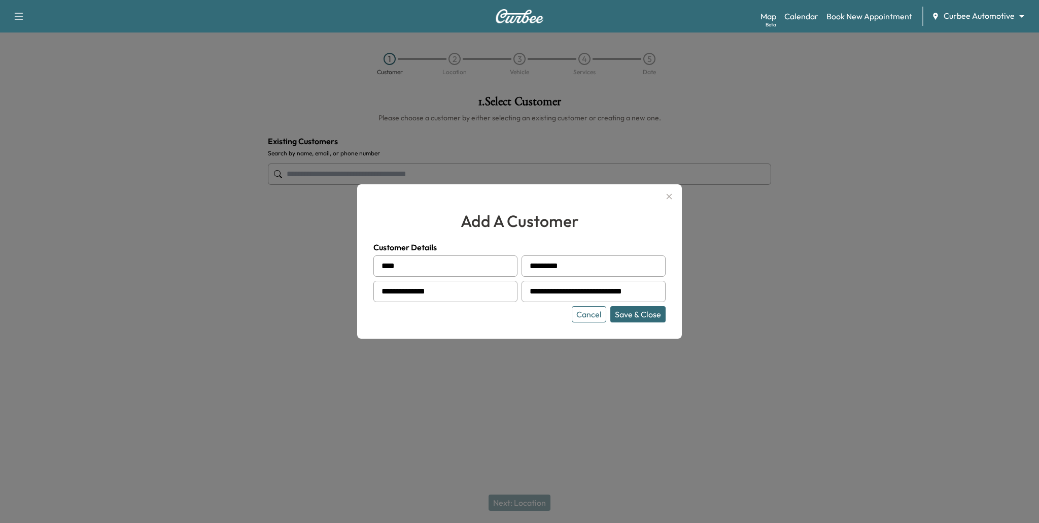 The width and height of the screenshot is (1039, 523). Describe the element at coordinates (589, 314) in the screenshot. I see `button: Cancel` at that location.